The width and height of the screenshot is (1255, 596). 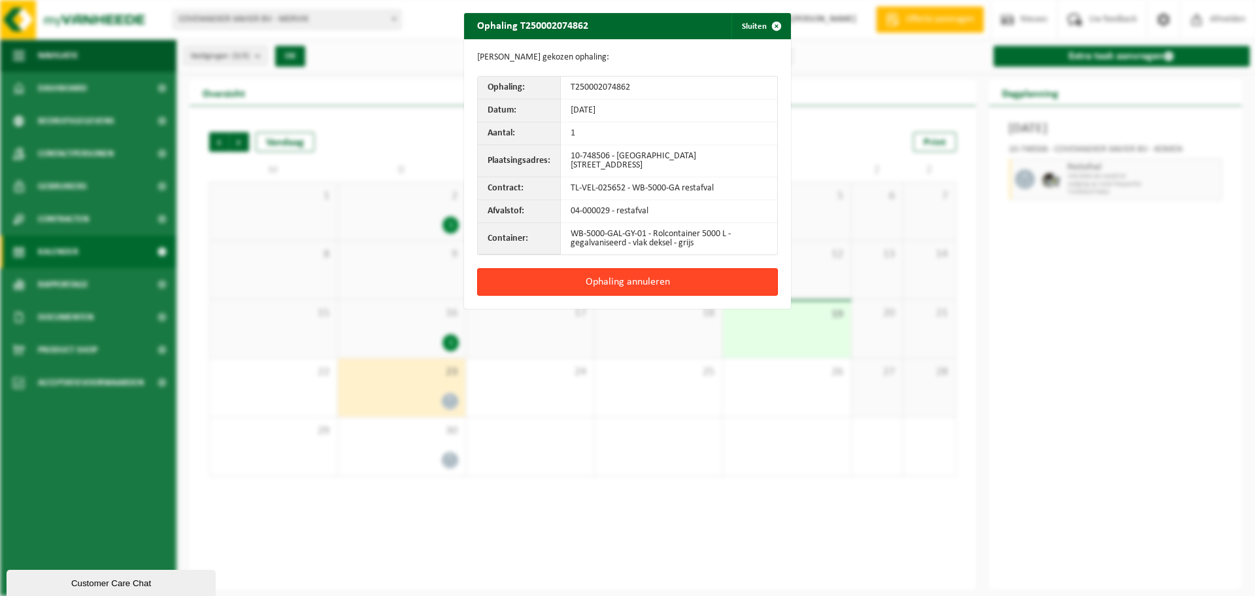 What do you see at coordinates (628, 282) in the screenshot?
I see `button: Ophaling annuleren` at bounding box center [628, 282].